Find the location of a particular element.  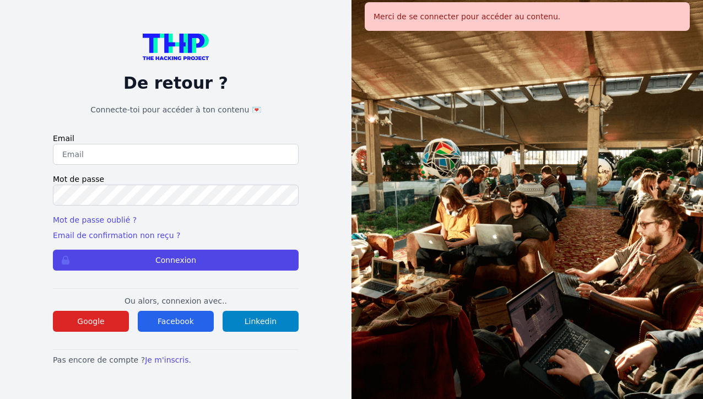

a: Facebook is located at coordinates (176, 321).